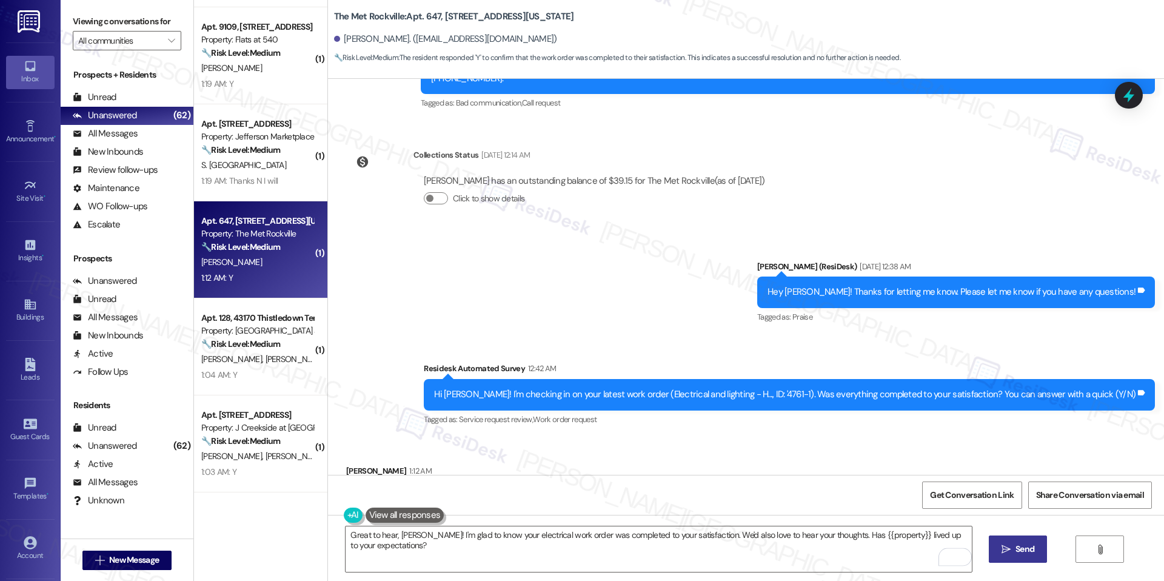  Describe the element at coordinates (418, 471) in the screenshot. I see `div: 1:12 AM` at that location.